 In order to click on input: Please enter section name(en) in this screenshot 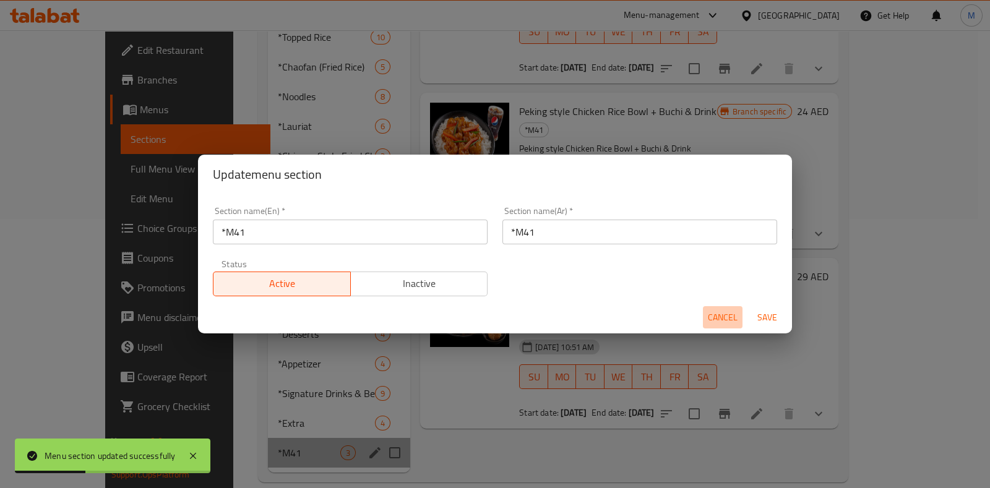, I will do `click(350, 232)`.